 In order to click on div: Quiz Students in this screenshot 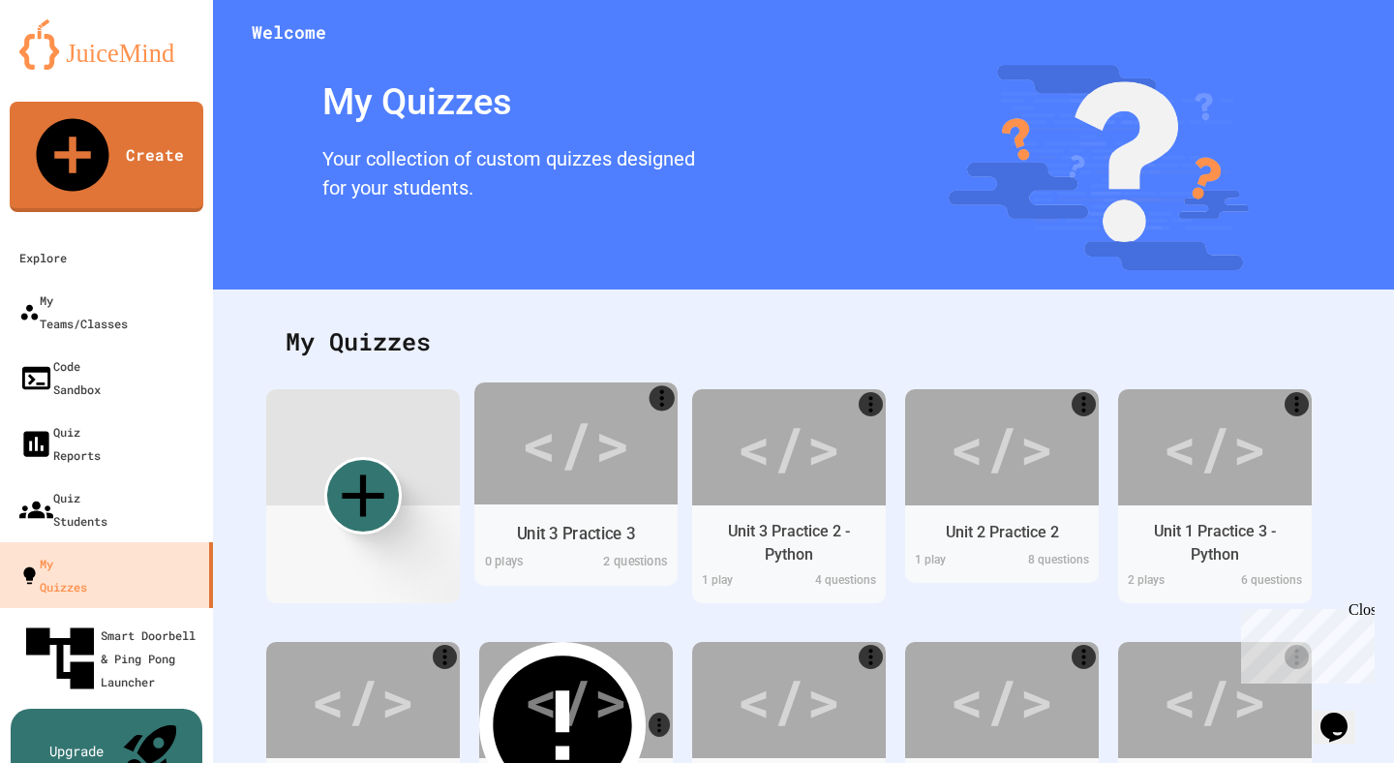, I will do `click(63, 509)`.